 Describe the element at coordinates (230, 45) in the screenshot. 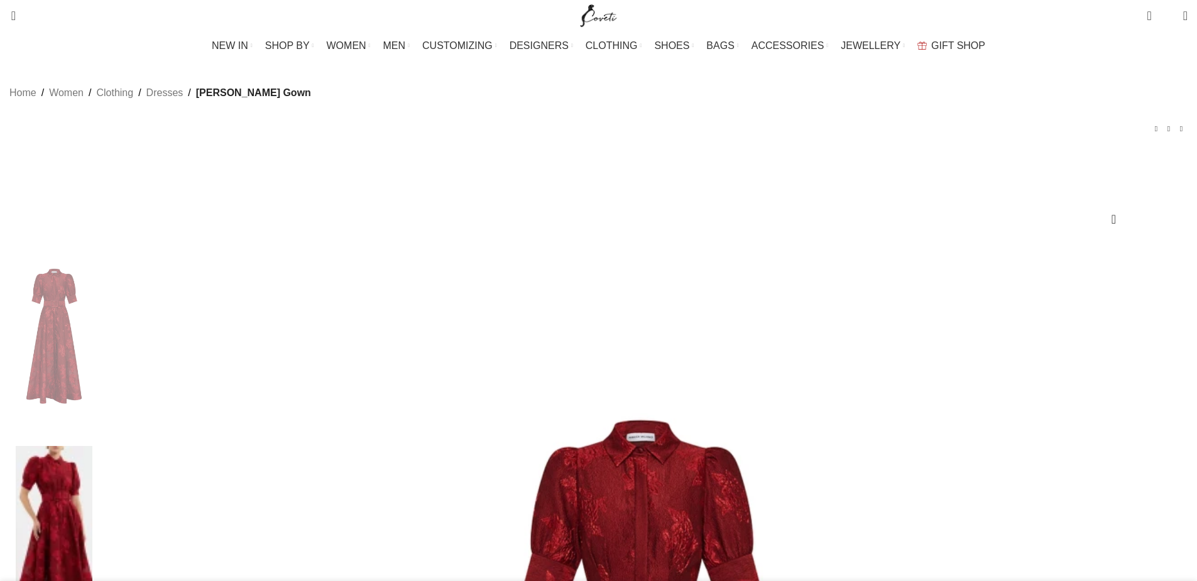

I see `span: NEW IN` at that location.